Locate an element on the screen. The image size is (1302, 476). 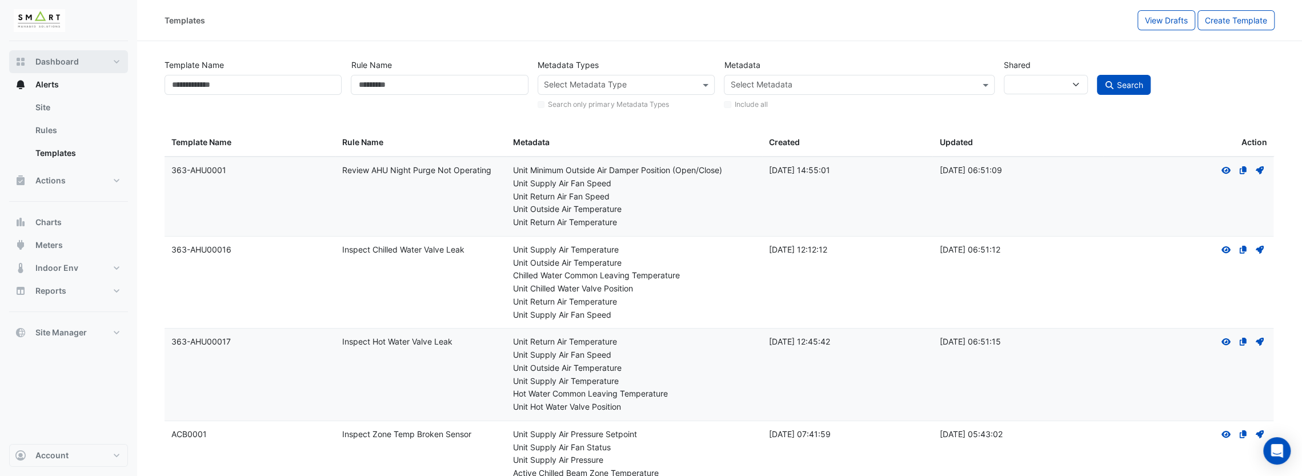
span: Rule Name is located at coordinates (363, 142).